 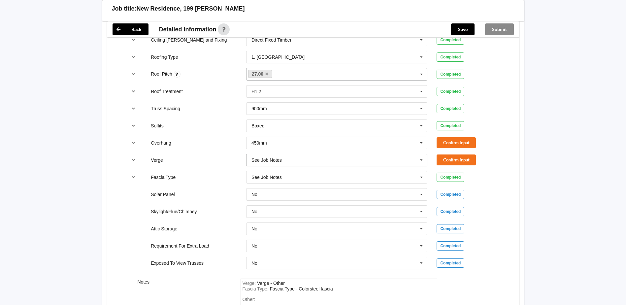 I want to click on button: Save, so click(x=463, y=29).